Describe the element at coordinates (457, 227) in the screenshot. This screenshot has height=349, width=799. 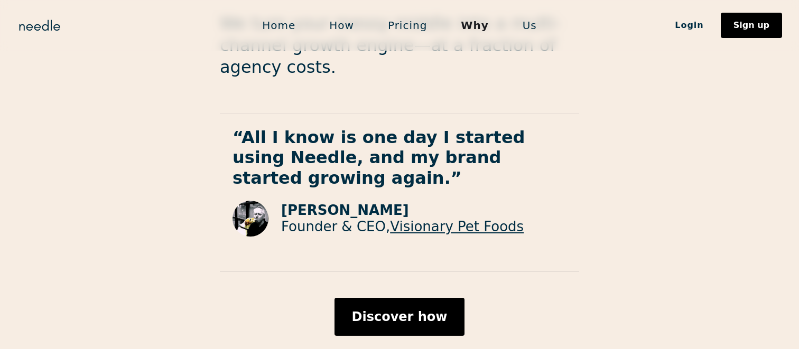
I see `a: Visionary Pet Foods` at that location.